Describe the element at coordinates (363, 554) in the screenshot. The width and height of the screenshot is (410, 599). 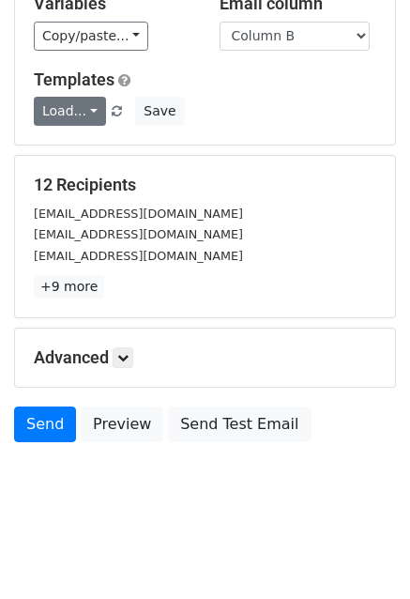
I see `div: Chat Widget` at that location.